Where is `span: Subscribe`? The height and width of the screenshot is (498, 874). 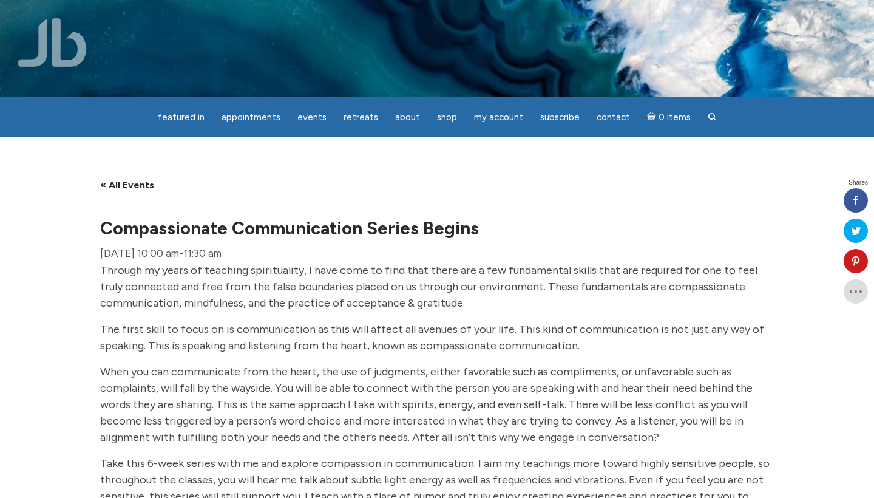
span: Subscribe is located at coordinates (560, 117).